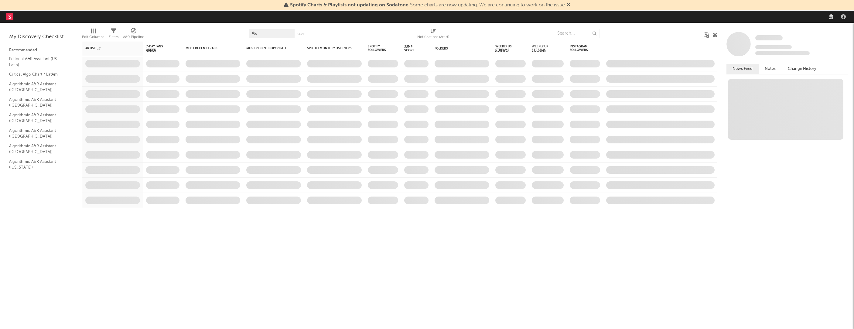  I want to click on div: Jump Score, so click(412, 49).